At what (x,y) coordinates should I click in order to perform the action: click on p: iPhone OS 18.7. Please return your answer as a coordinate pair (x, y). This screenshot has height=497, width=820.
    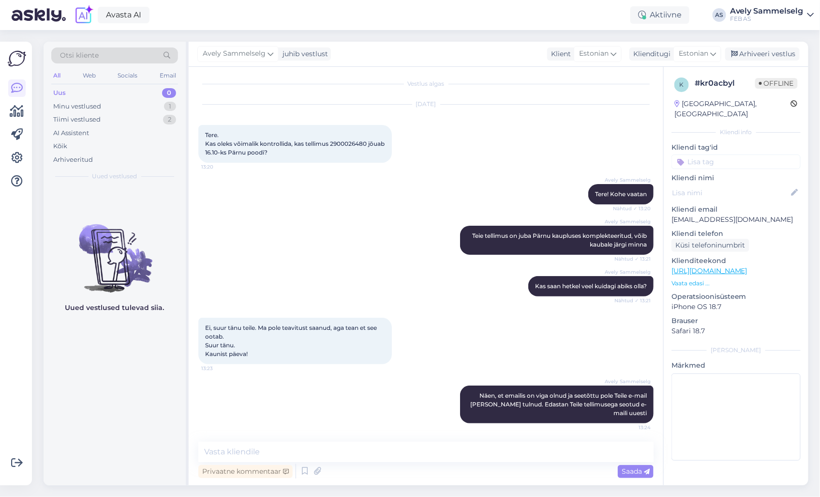
    Looking at the image, I should click on (736, 306).